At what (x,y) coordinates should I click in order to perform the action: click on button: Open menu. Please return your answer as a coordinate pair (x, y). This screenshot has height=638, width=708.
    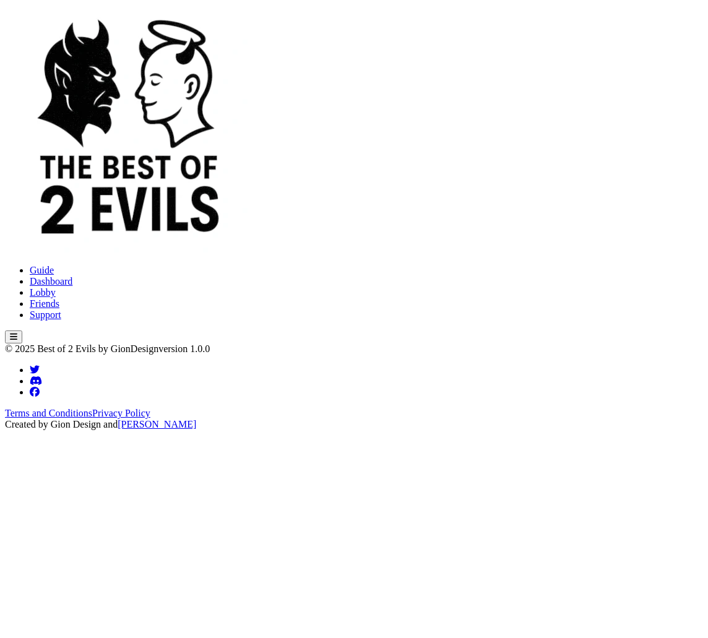
    Looking at the image, I should click on (14, 337).